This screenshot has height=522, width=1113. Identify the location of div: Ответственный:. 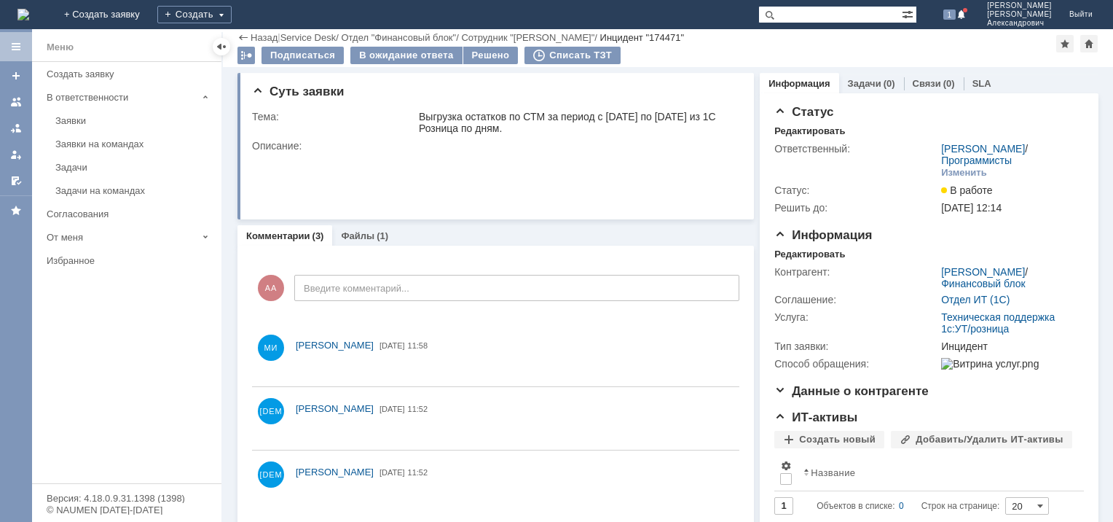
(856, 149).